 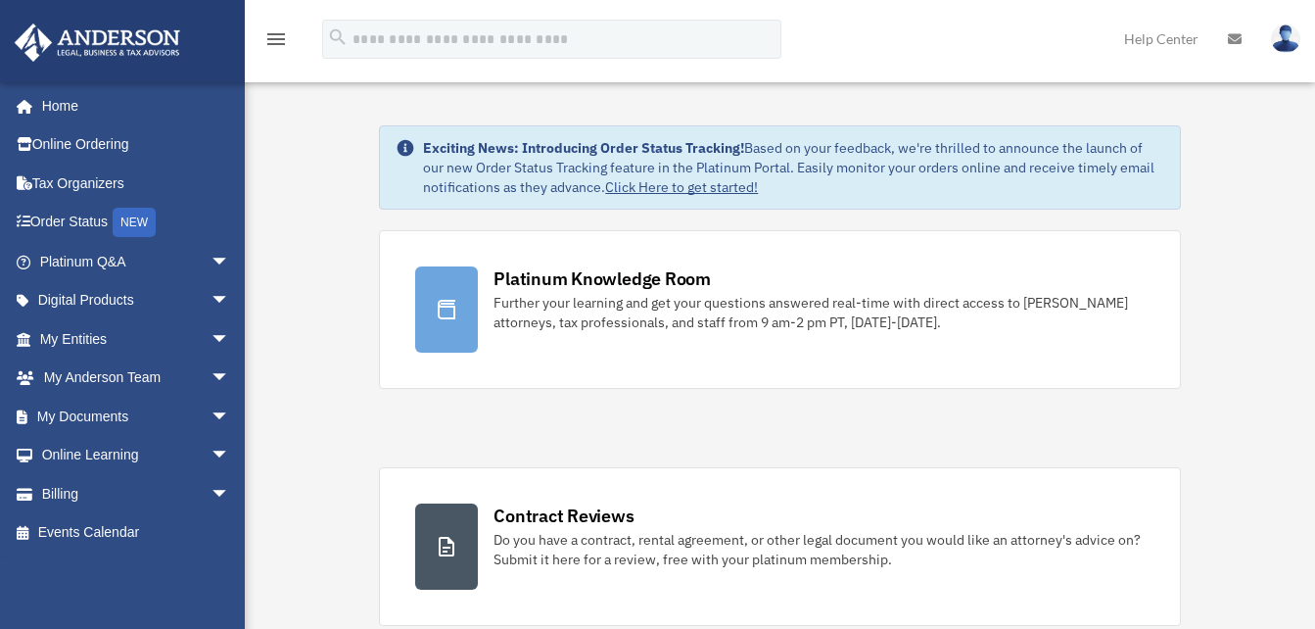 What do you see at coordinates (136, 455) in the screenshot?
I see `a: Online Learningarrow_drop_down` at bounding box center [136, 455].